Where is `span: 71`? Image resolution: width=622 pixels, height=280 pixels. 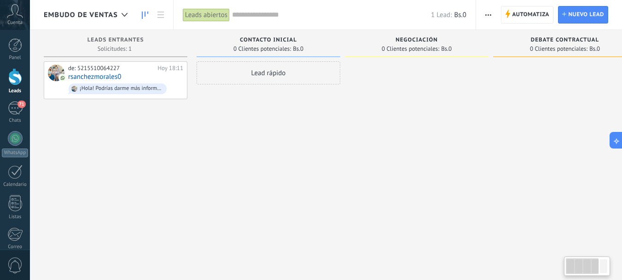
span: 71 is located at coordinates (21, 104).